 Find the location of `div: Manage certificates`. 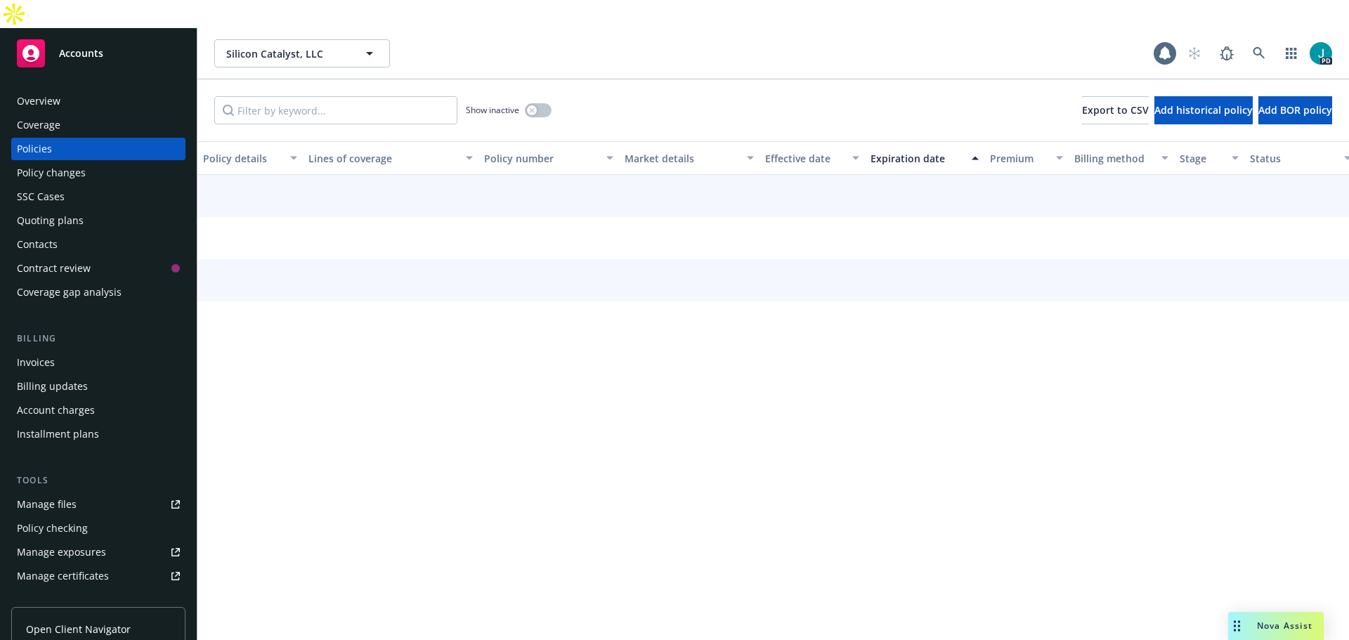

div: Manage certificates is located at coordinates (63, 576).